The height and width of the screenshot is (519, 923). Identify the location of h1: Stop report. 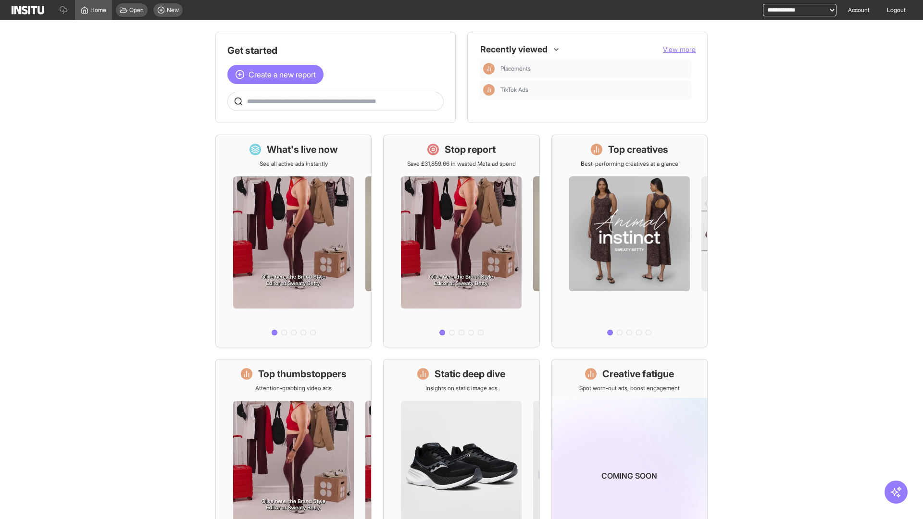
(470, 150).